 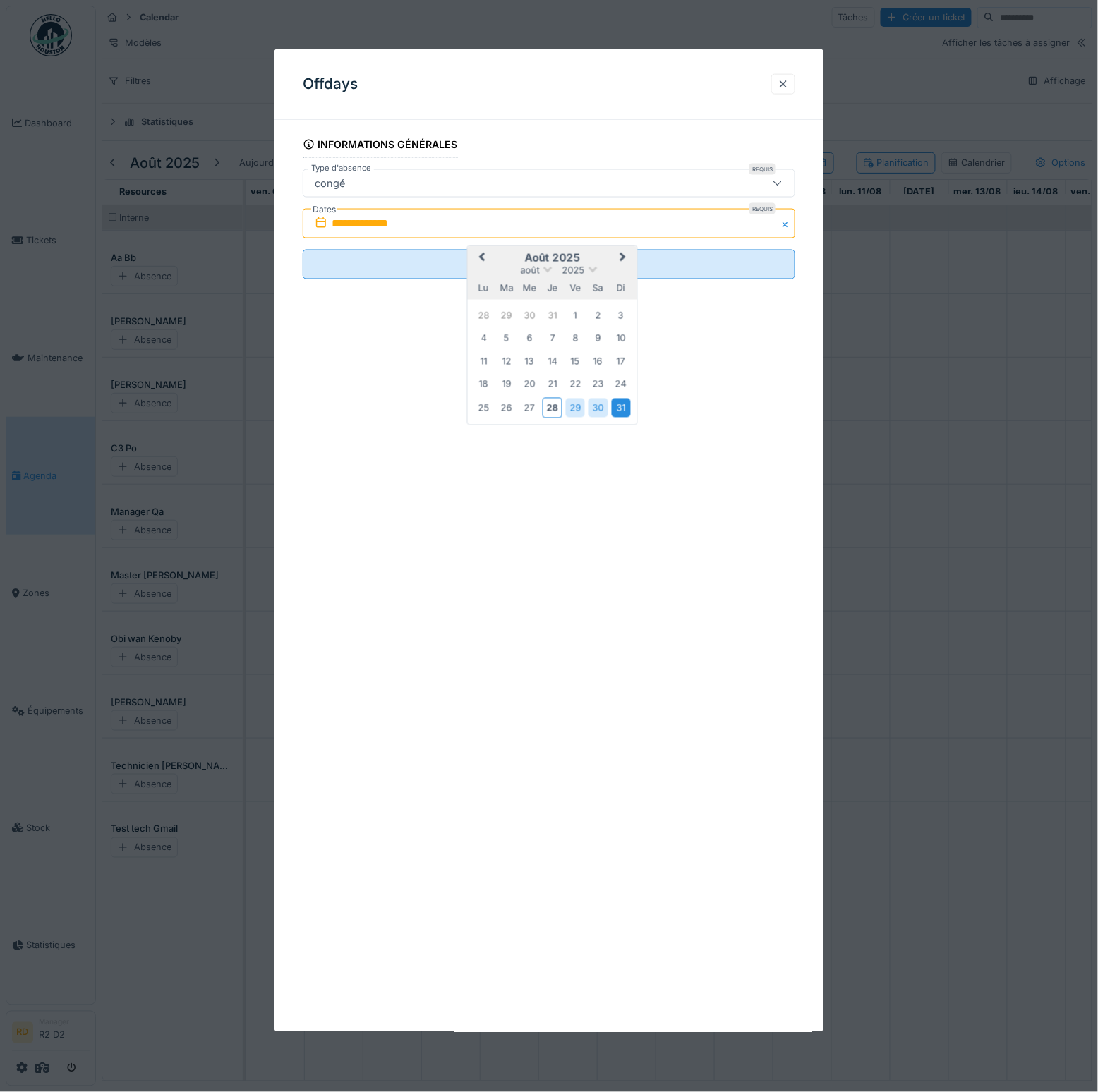 What do you see at coordinates (575, 361) in the screenshot?
I see `div: Choose vendredi 15 août 2025` at bounding box center [575, 361].